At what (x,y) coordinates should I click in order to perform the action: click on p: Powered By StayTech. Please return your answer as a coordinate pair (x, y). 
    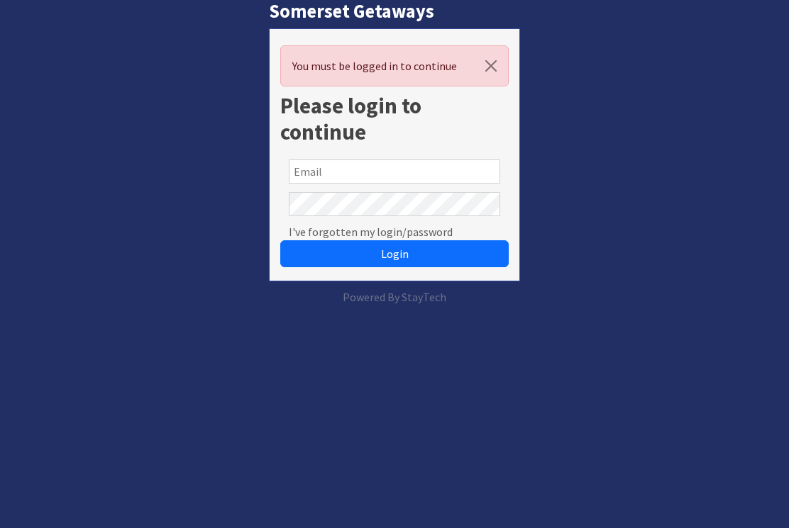
    Looking at the image, I should click on (394, 297).